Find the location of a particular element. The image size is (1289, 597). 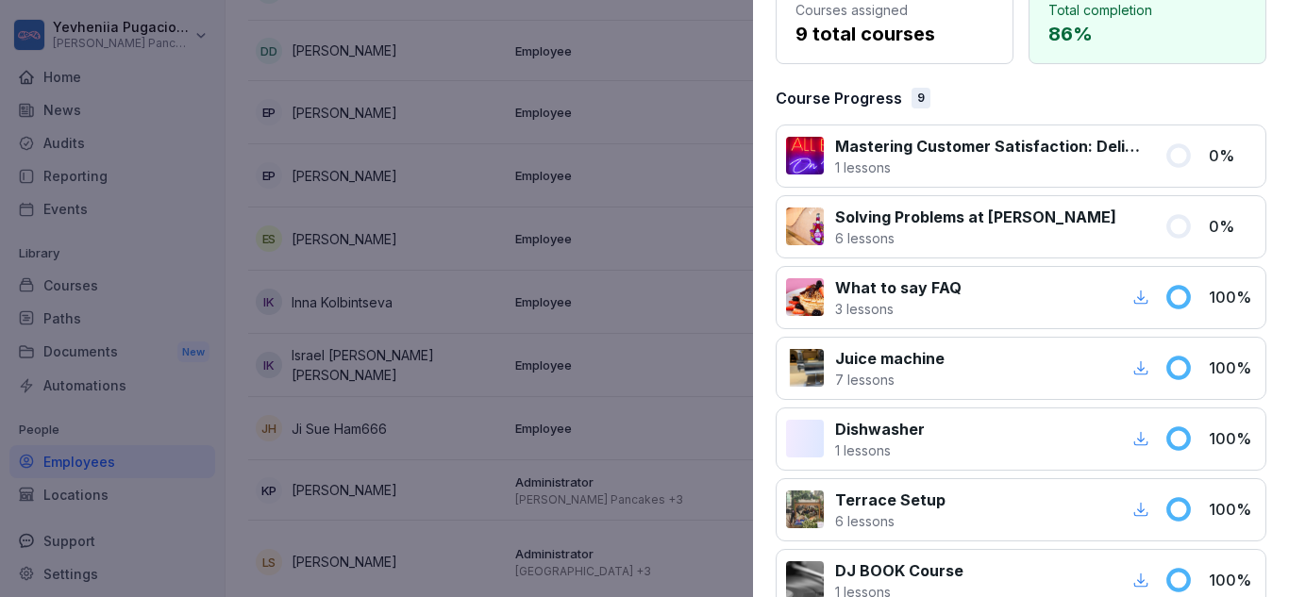

div: 9 is located at coordinates (921, 98).